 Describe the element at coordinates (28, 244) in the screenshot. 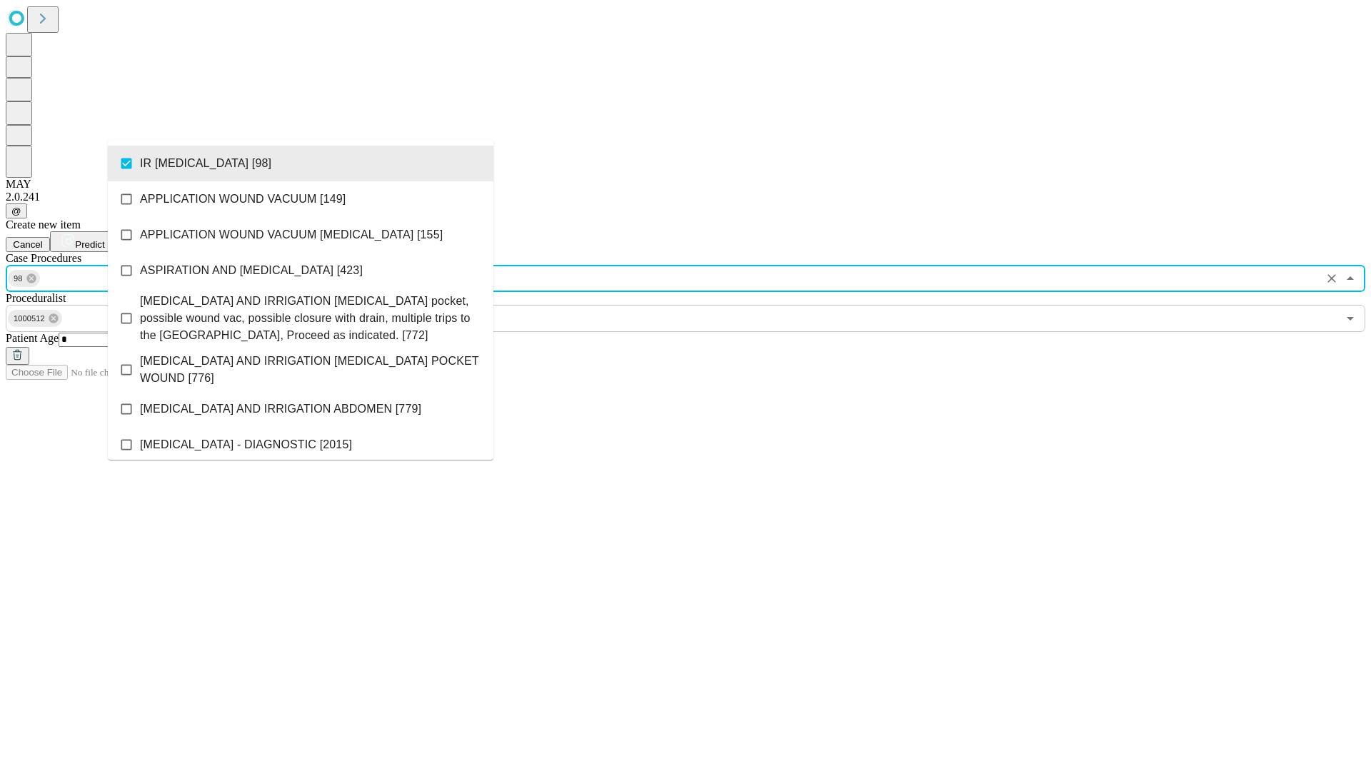

I see `button: Cancel` at that location.